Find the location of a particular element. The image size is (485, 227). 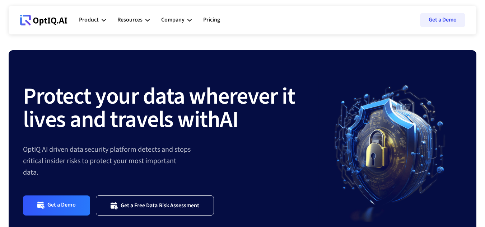

a: Webflow Homepage is located at coordinates (44, 20).